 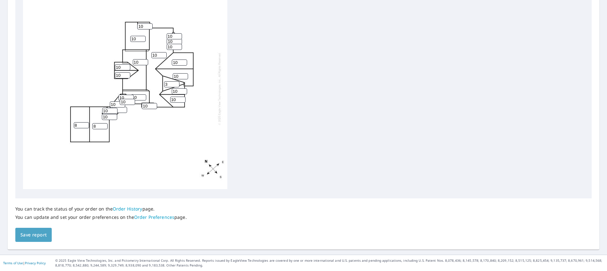 What do you see at coordinates (330, 263) in the screenshot?
I see `p: © 2025 Eagle View Technologies, Inc. and Pictometry International Corp. All Rights Reserved. Repo...` at bounding box center [330, 263].